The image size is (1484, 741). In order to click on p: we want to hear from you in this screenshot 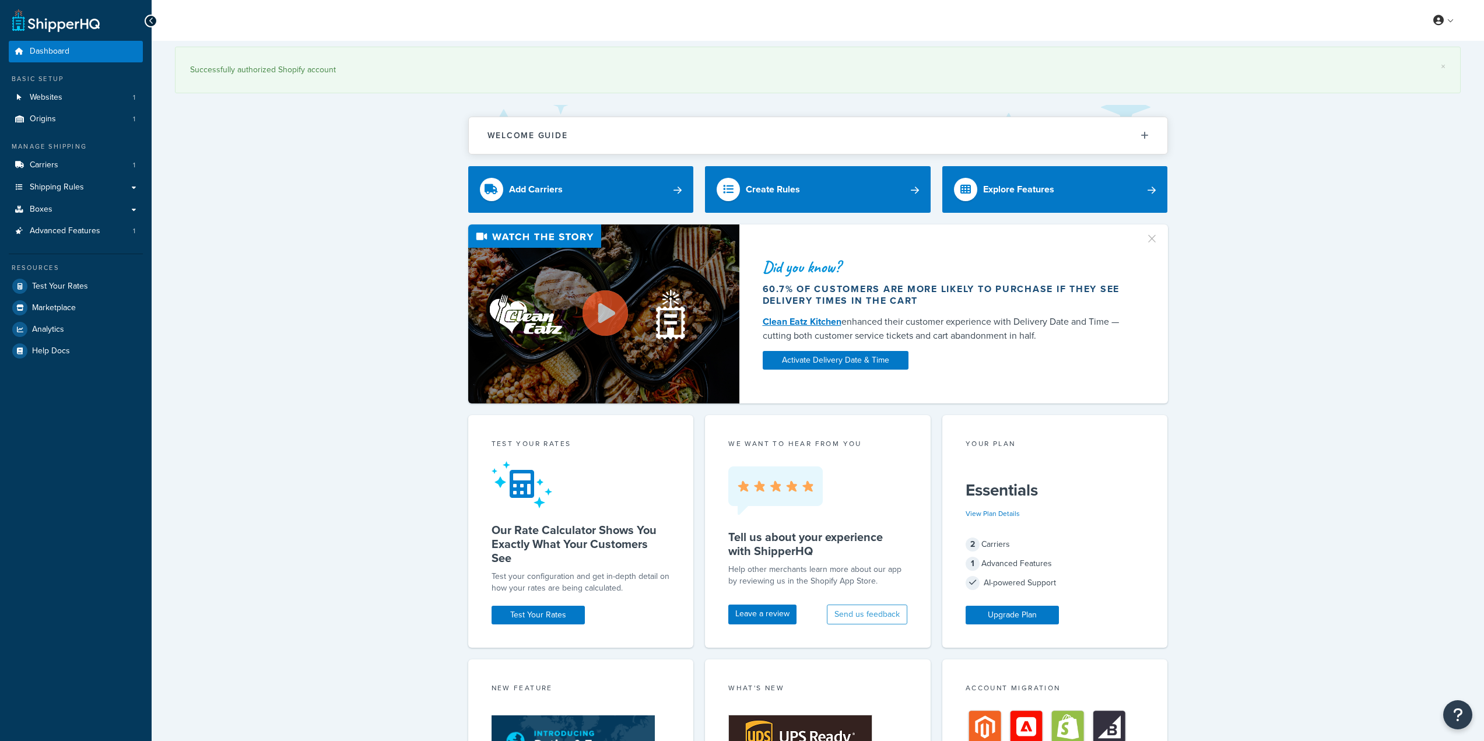, I will do `click(818, 444)`.